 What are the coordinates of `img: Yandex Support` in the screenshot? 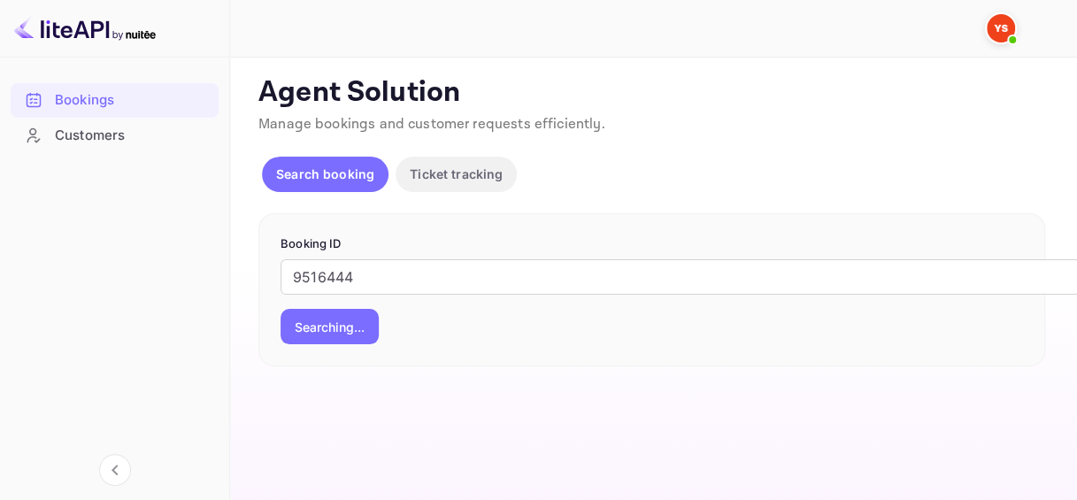 It's located at (1001, 28).